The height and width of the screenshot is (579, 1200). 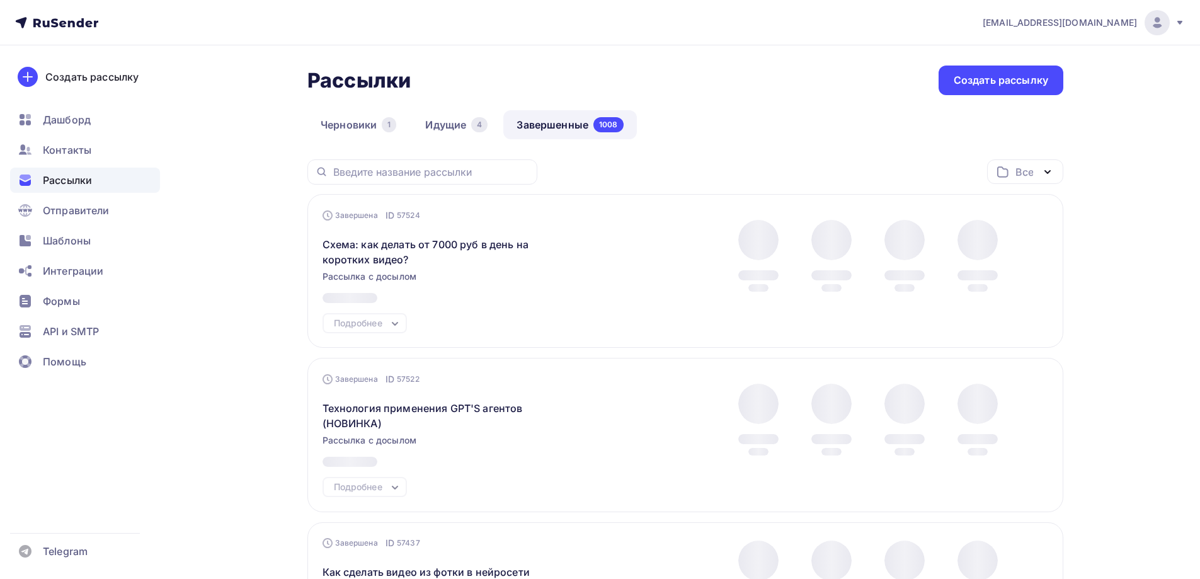 I want to click on span: 57524, so click(x=408, y=215).